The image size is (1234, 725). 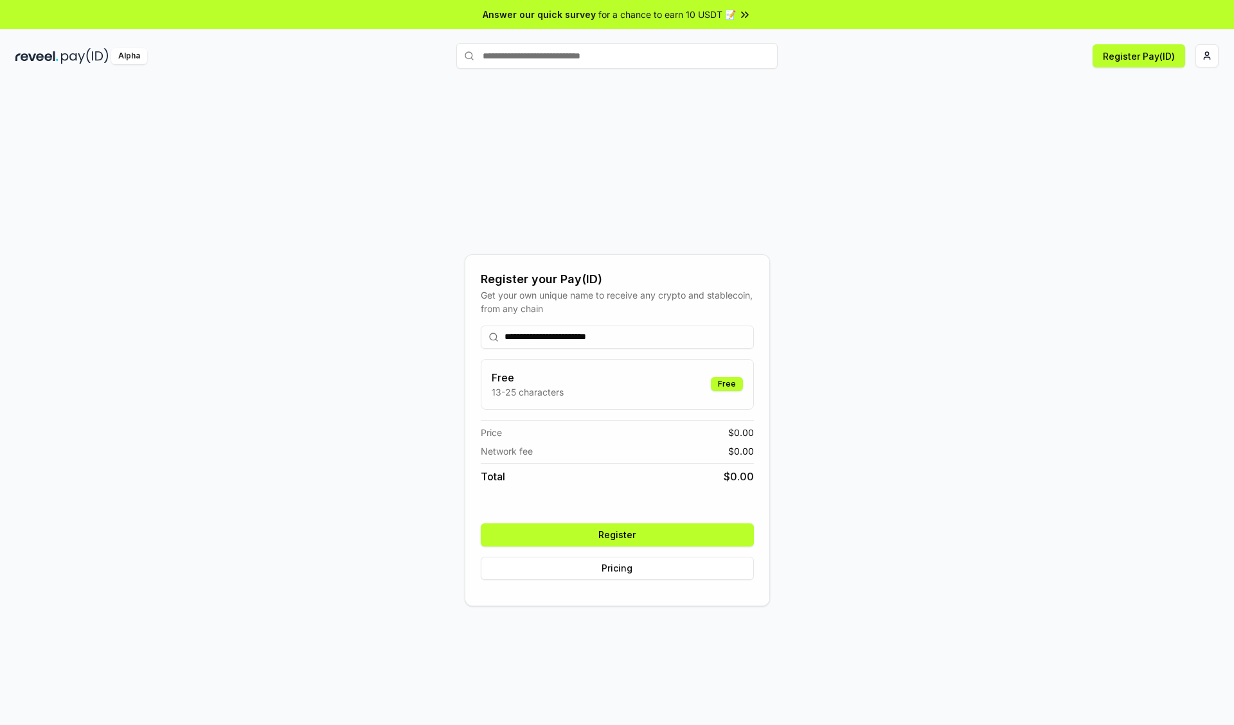 I want to click on div: Free, so click(x=727, y=384).